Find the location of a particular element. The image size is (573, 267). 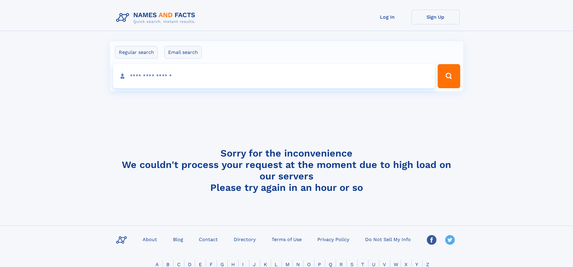

a: Privacy Policy is located at coordinates (333, 239).